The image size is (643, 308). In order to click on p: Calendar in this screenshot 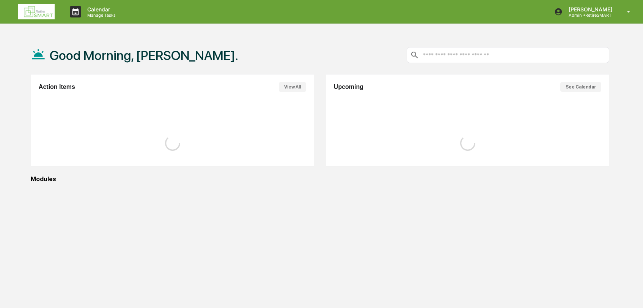, I will do `click(100, 9)`.